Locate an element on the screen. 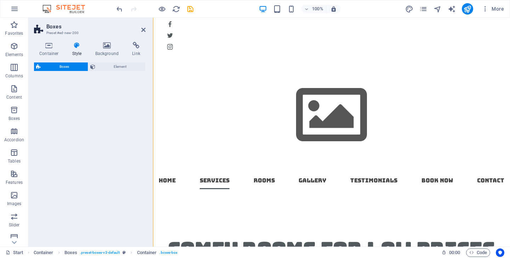 This screenshot has width=510, height=258. button: 100% is located at coordinates (314, 9).